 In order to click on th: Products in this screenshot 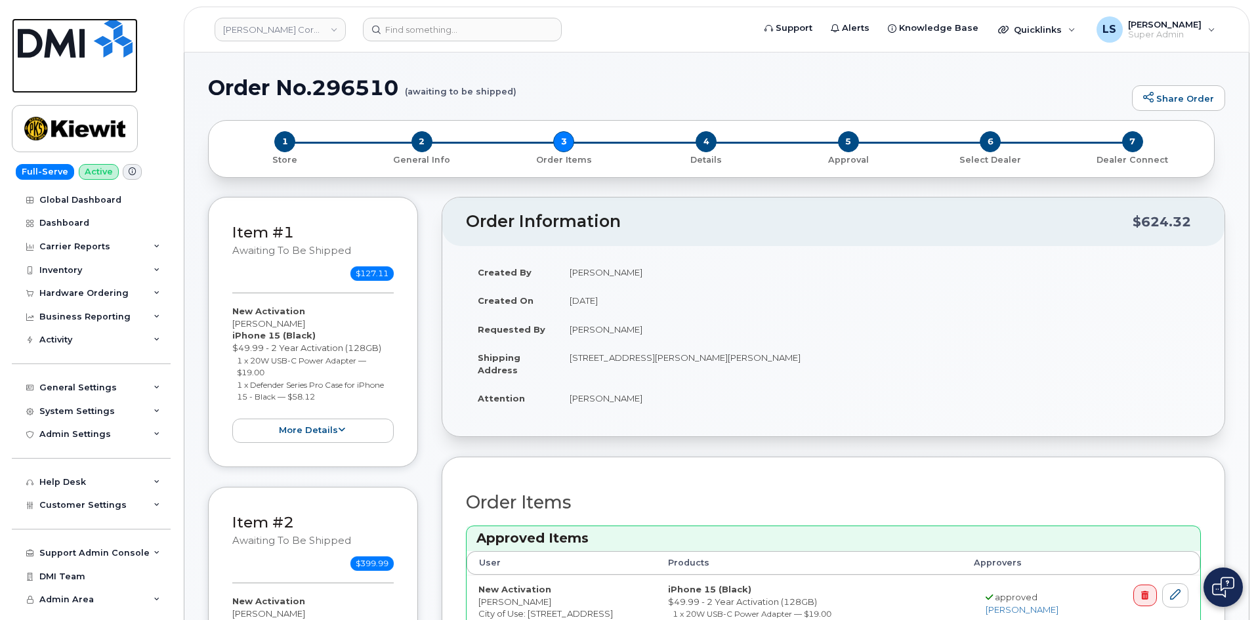, I will do `click(809, 563)`.